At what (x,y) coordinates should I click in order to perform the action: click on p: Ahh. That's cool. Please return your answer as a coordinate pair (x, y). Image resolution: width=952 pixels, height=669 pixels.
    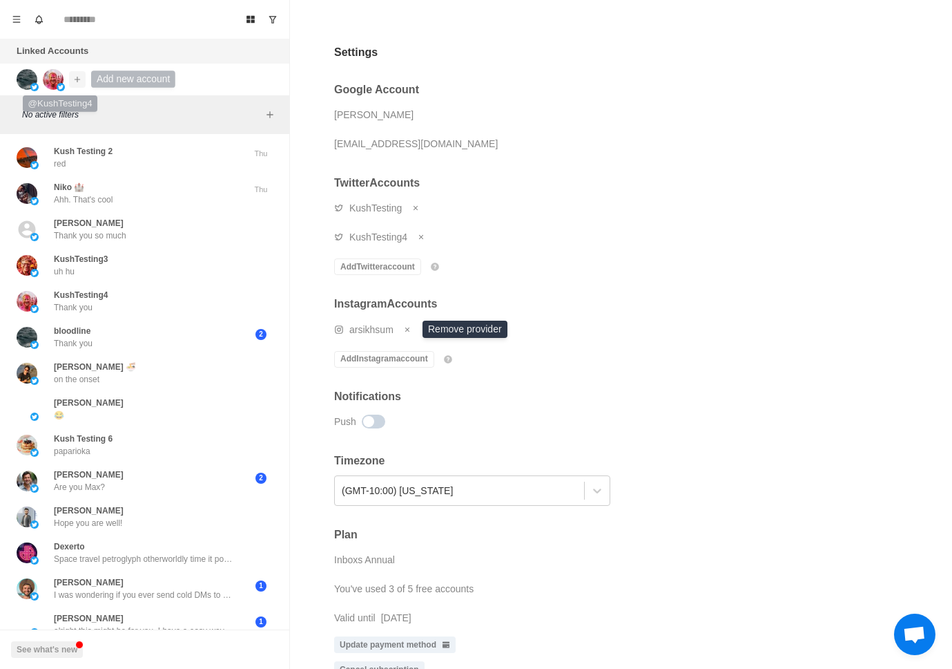
    Looking at the image, I should click on (83, 200).